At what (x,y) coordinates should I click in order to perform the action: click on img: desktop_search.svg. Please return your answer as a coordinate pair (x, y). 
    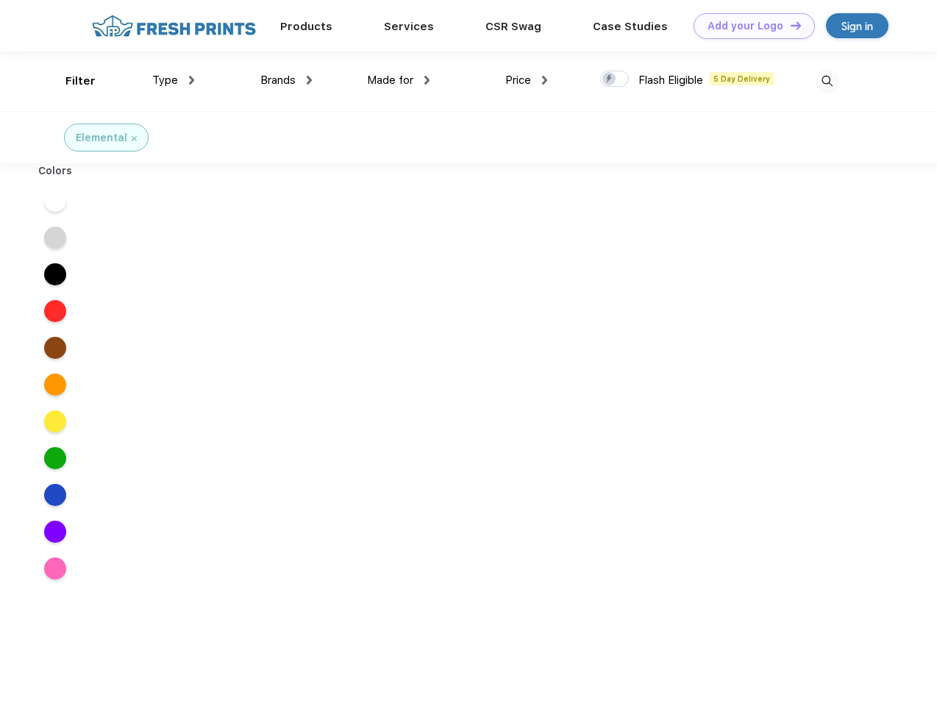
    Looking at the image, I should click on (827, 81).